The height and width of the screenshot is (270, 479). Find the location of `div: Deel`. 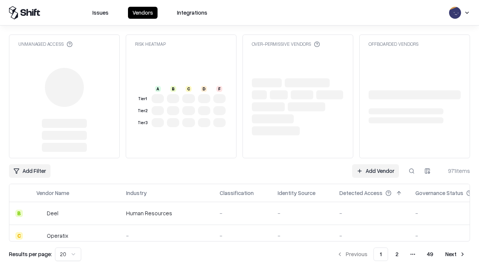

div: Deel is located at coordinates (52, 213).